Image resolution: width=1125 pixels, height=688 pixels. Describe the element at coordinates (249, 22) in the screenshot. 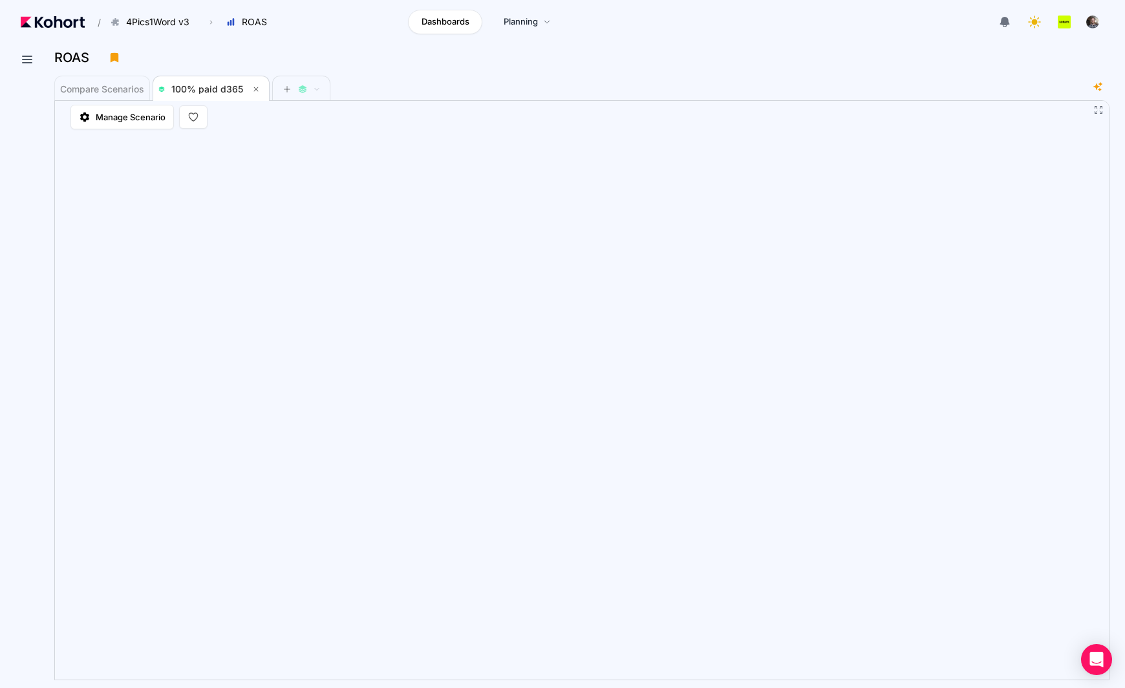

I see `button: ROAS` at that location.